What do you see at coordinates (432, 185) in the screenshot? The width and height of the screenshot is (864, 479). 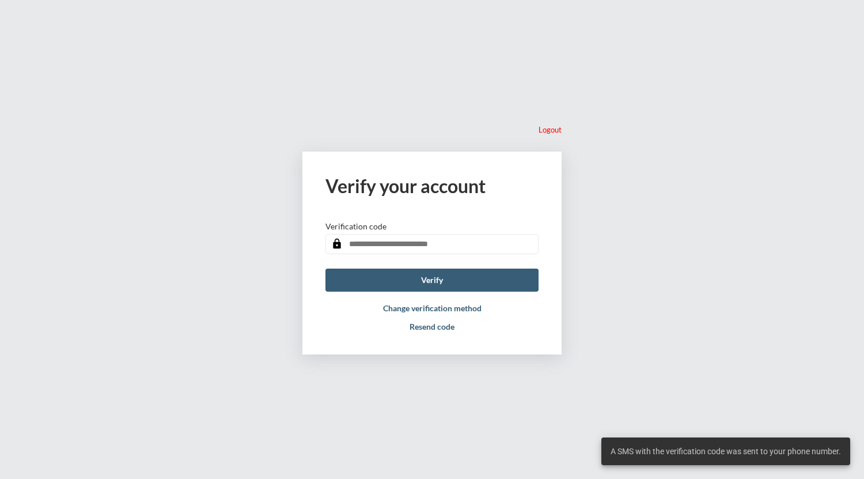 I see `h2: Verify your account` at bounding box center [432, 185].